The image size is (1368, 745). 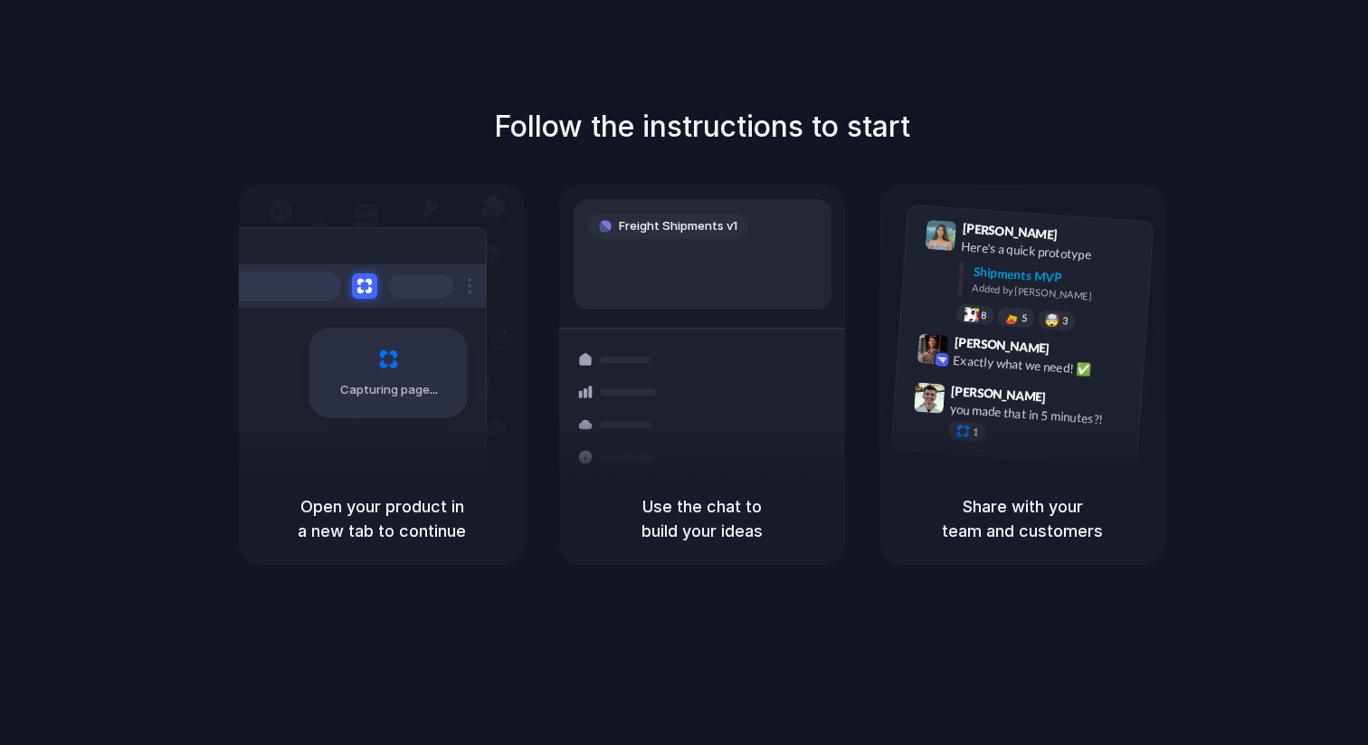 What do you see at coordinates (1051, 252) in the screenshot?
I see `div: Here's a quick prototype` at bounding box center [1051, 252].